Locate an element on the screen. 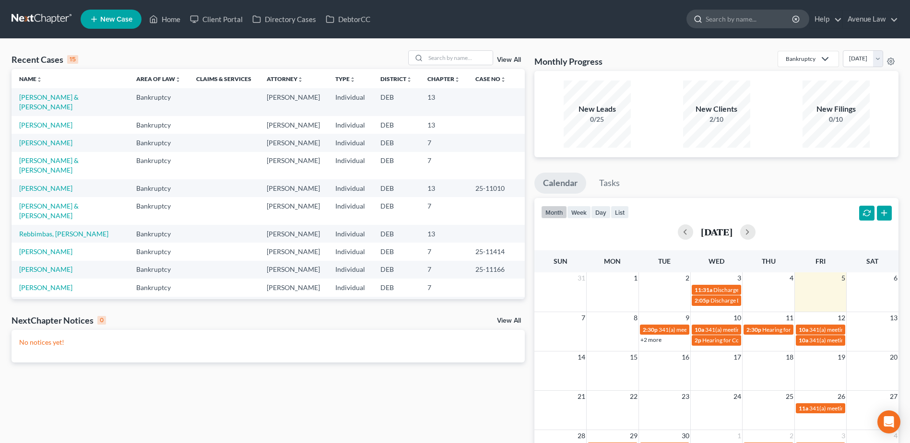 This screenshot has height=443, width=910. span: 17 is located at coordinates (737, 357).